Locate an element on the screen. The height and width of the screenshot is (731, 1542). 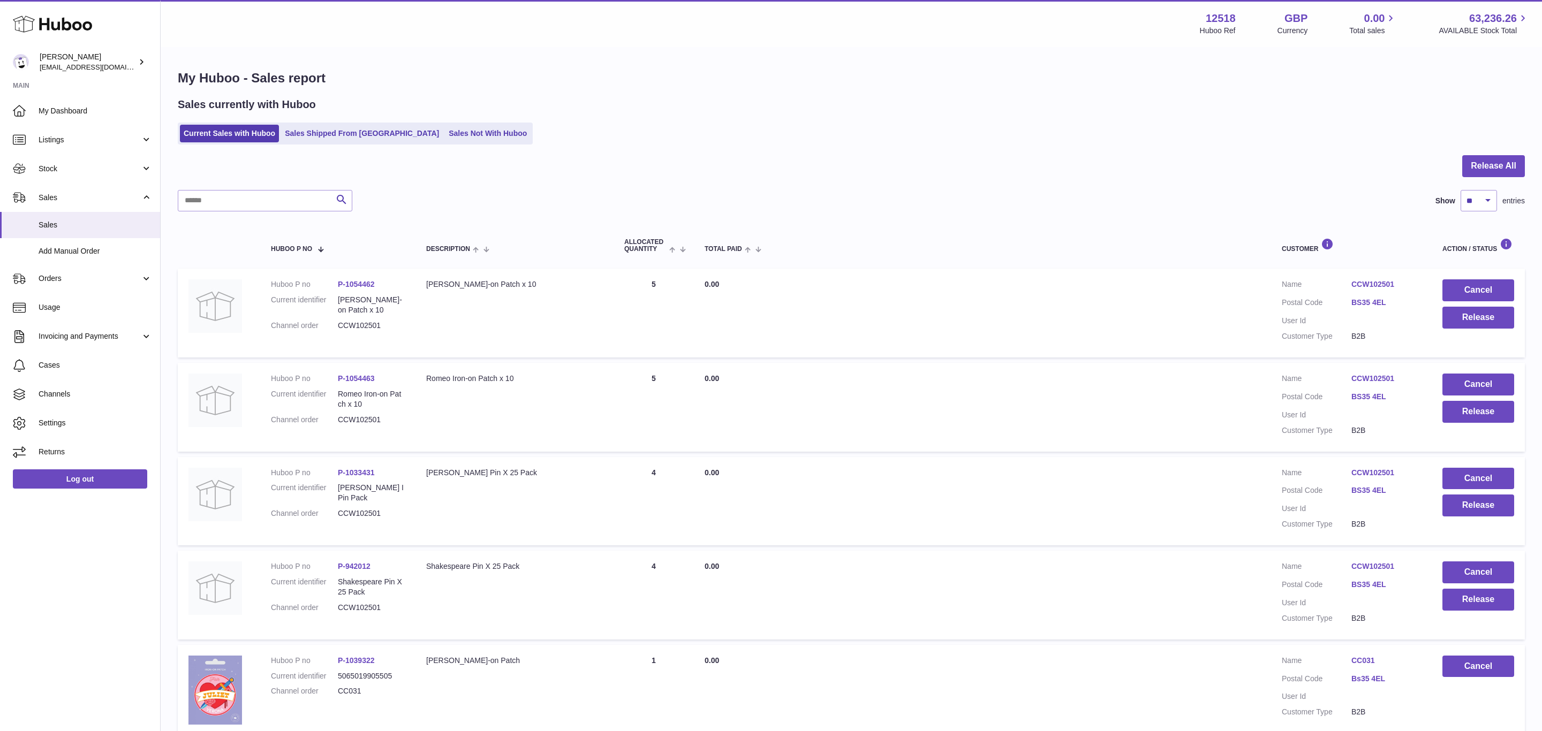
h1: My Huboo - Sales report is located at coordinates (851, 78).